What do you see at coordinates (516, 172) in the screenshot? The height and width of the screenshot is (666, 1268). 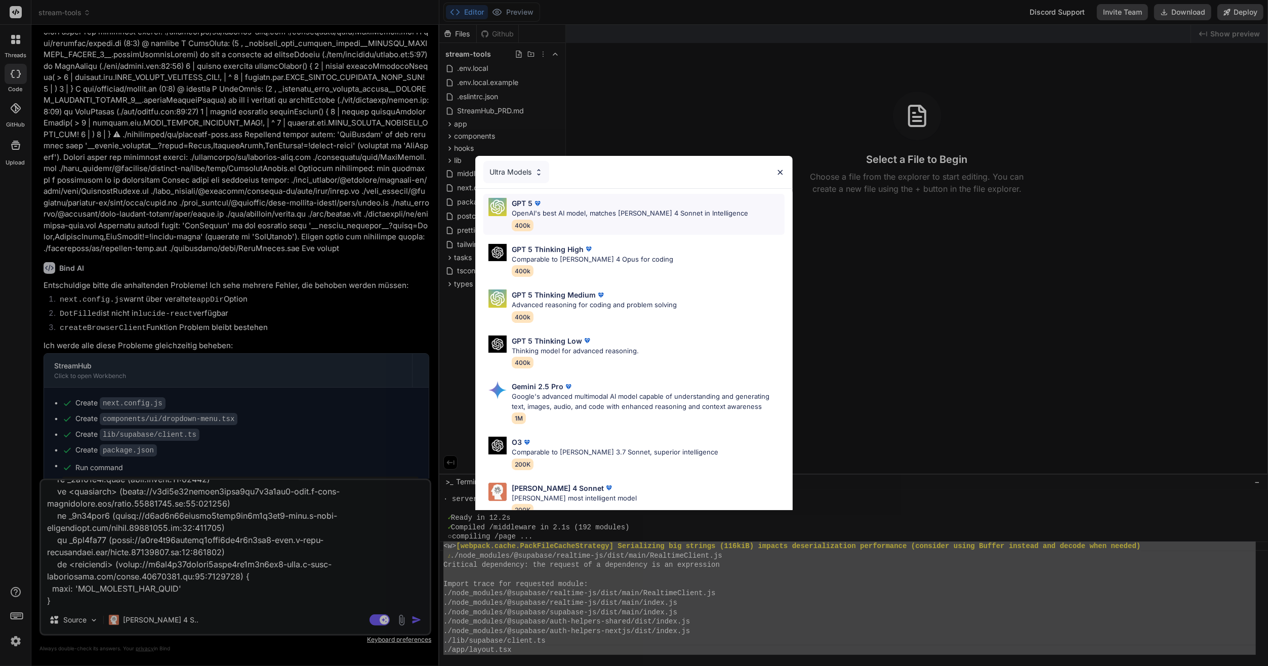 I see `div: Ultra Models` at bounding box center [516, 172].